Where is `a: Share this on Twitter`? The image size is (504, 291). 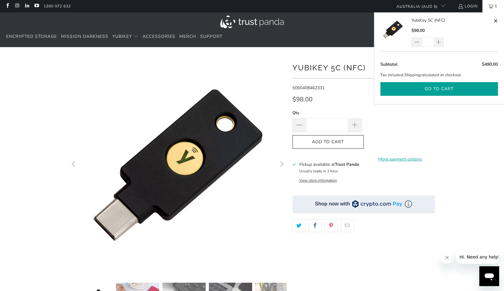 a: Share this on Twitter is located at coordinates (299, 226).